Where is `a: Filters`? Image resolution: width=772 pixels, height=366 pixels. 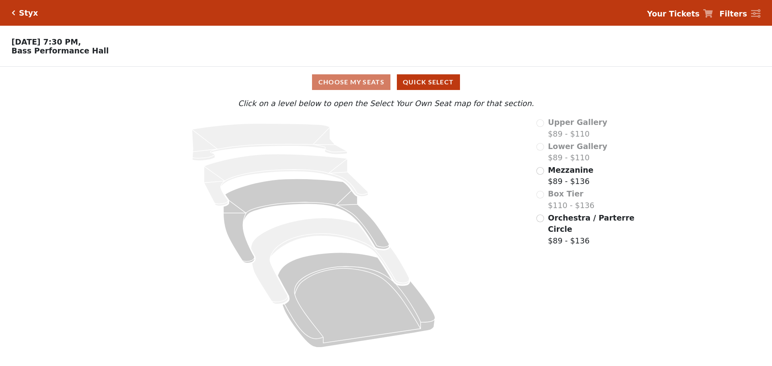 a: Filters is located at coordinates (740, 14).